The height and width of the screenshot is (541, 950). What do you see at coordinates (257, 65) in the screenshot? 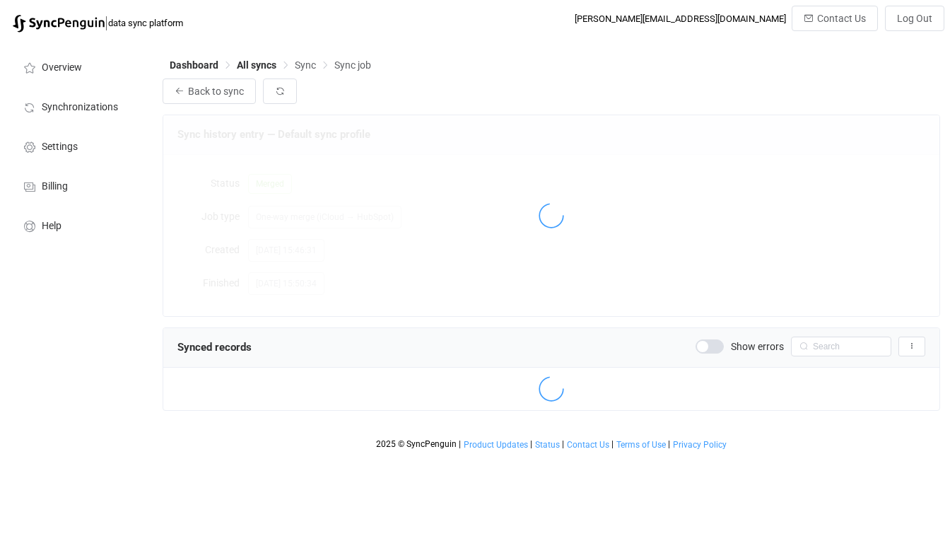
I see `span: All syncs` at bounding box center [257, 65].